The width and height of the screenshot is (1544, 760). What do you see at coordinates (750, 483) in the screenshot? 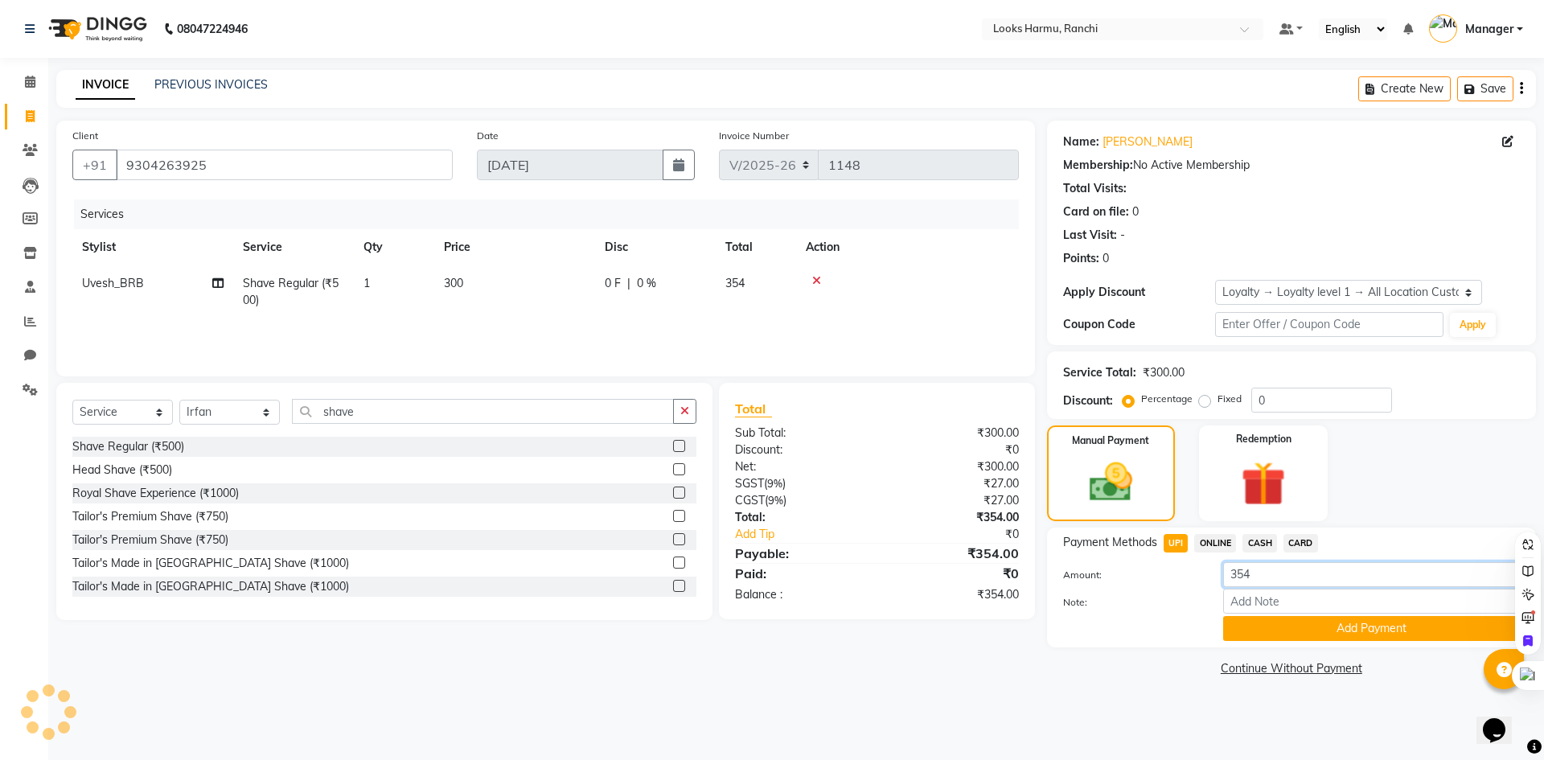
I see `span: SGST` at bounding box center [750, 483].